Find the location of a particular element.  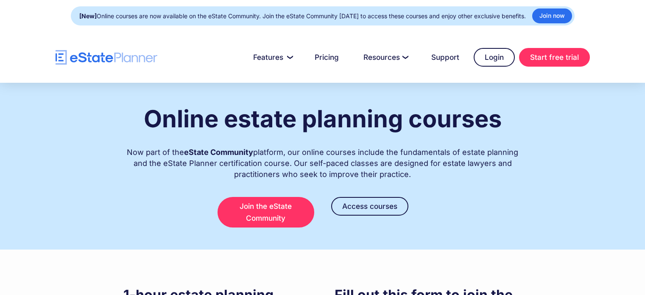

a: Support is located at coordinates (445, 57).